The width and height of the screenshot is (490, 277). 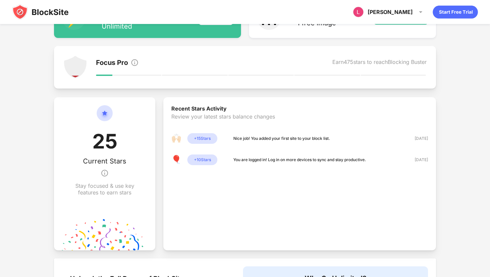 I want to click on div: Current Stars, so click(x=105, y=161).